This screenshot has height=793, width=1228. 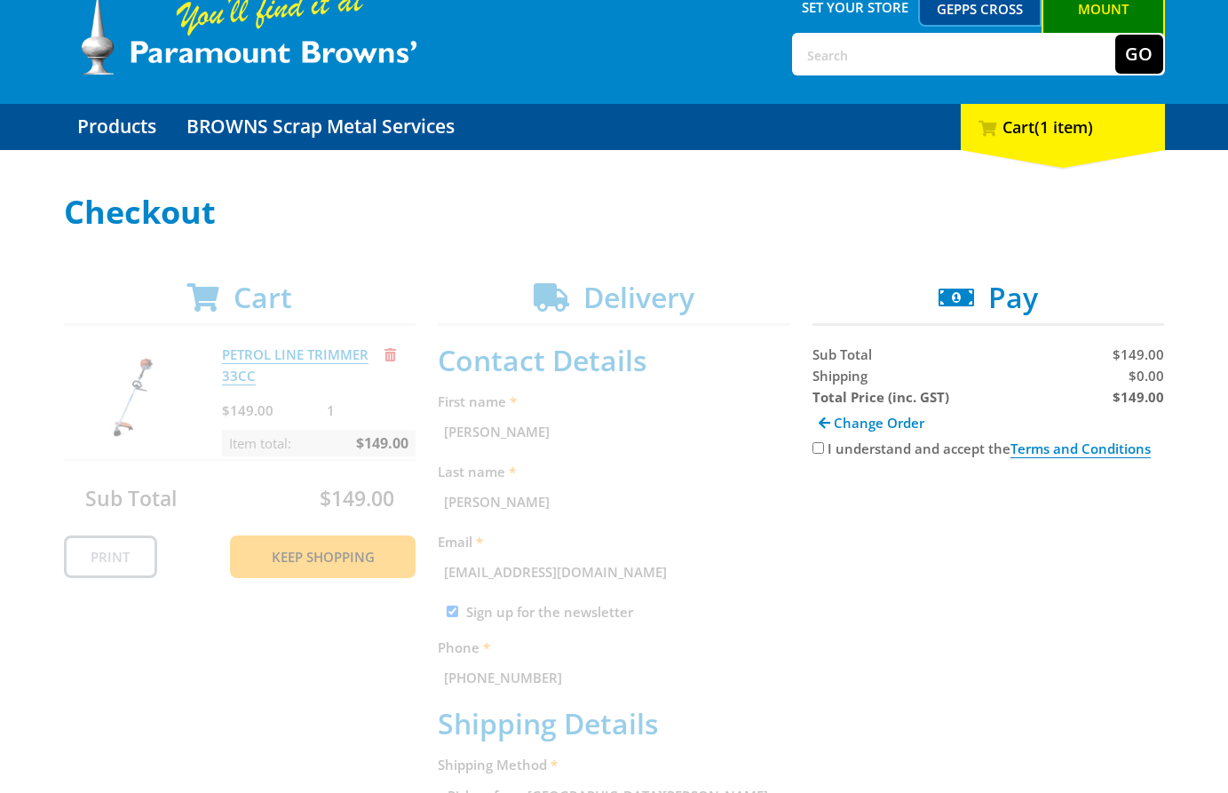 What do you see at coordinates (990, 449) in the screenshot?
I see `label: I understand and accept the` at bounding box center [990, 449].